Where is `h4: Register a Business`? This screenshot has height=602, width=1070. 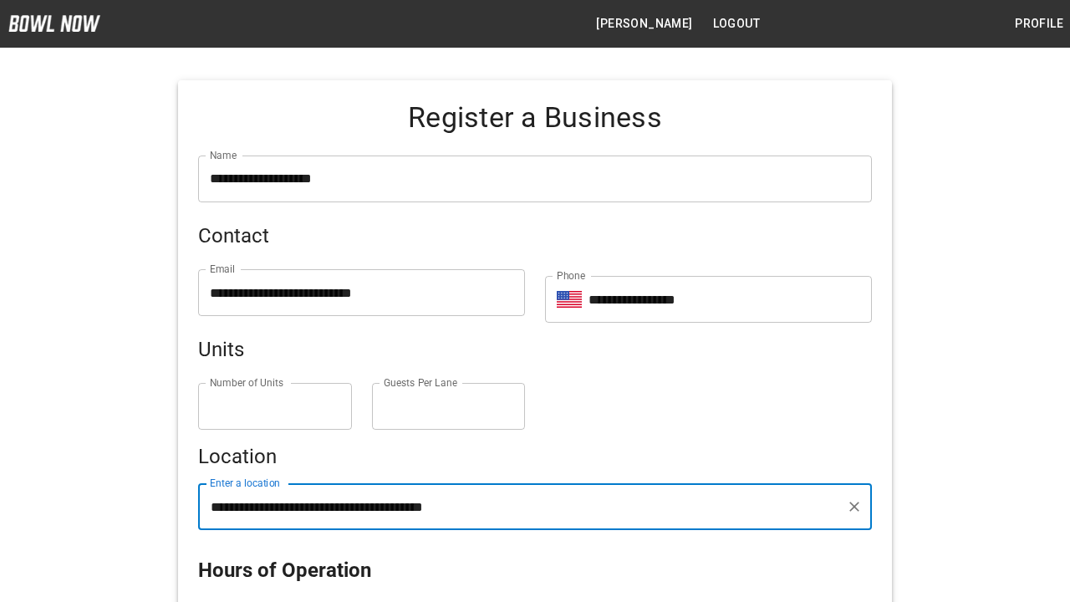 h4: Register a Business is located at coordinates (534, 118).